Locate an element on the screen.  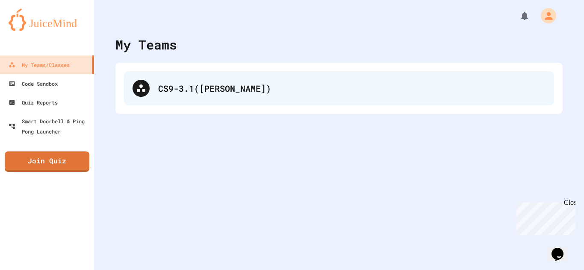
img: logo-orange.svg is located at coordinates (47, 20).